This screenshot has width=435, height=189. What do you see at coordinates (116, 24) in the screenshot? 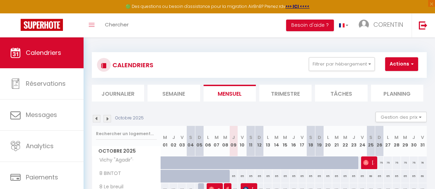
I see `span: Chercher` at bounding box center [116, 24].